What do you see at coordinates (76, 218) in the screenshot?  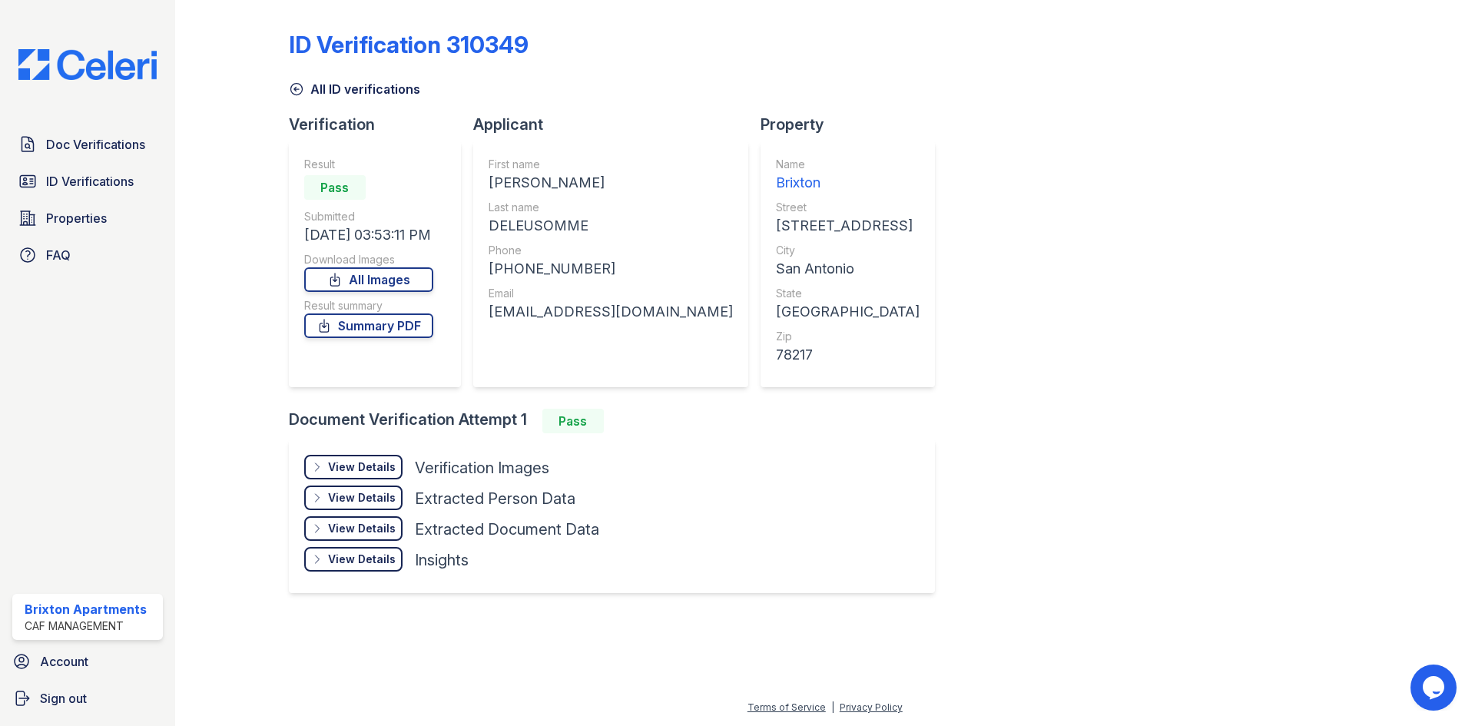 I see `span: Properties` at bounding box center [76, 218].